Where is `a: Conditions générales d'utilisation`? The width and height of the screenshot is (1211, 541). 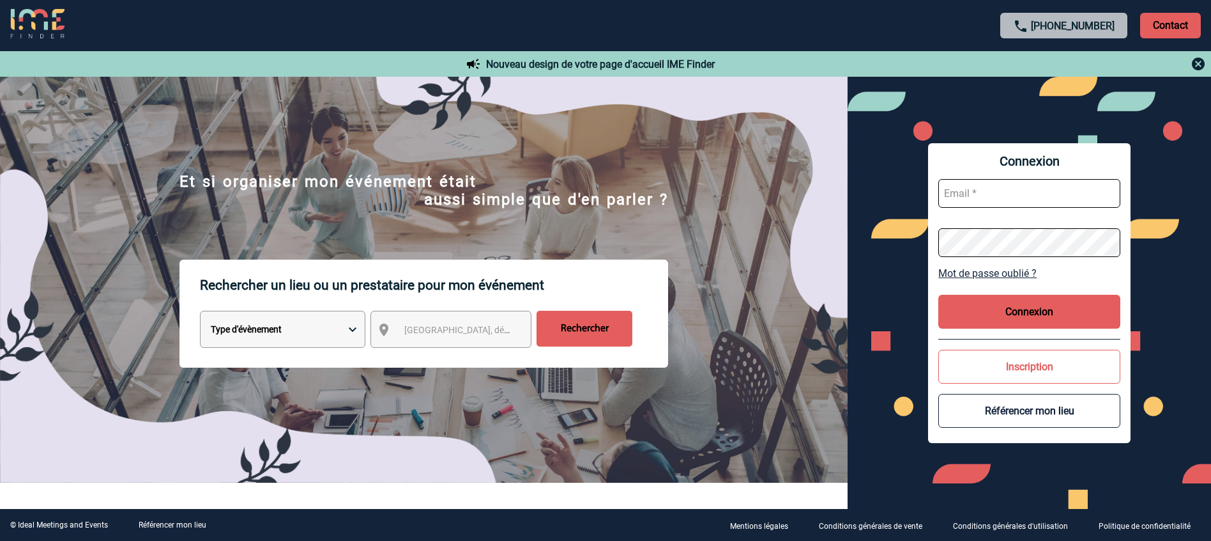 a: Conditions générales d'utilisation is located at coordinates (1016, 525).